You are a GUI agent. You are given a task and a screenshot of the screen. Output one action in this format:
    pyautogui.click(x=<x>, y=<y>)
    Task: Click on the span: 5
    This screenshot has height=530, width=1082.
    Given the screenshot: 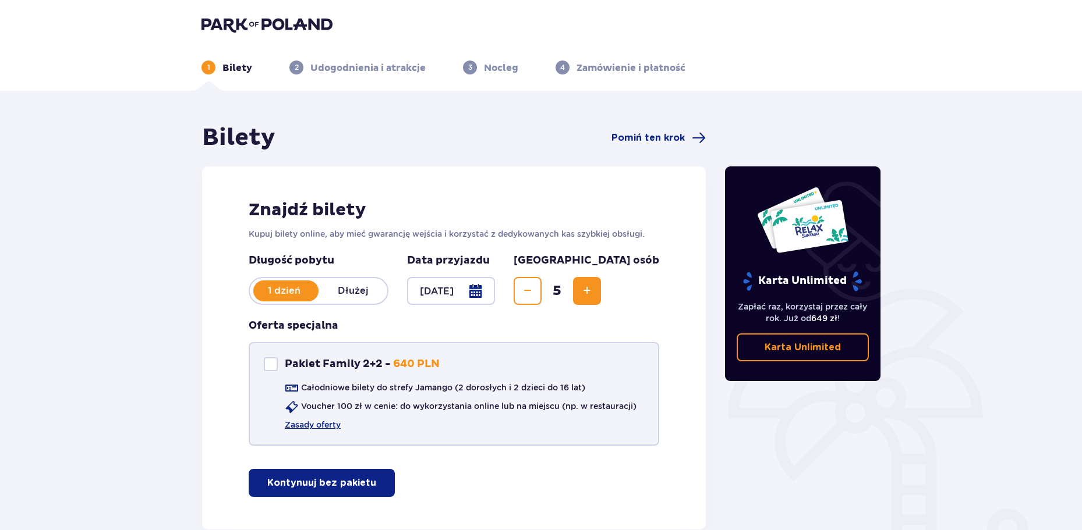 What is the action you would take?
    pyautogui.click(x=557, y=291)
    